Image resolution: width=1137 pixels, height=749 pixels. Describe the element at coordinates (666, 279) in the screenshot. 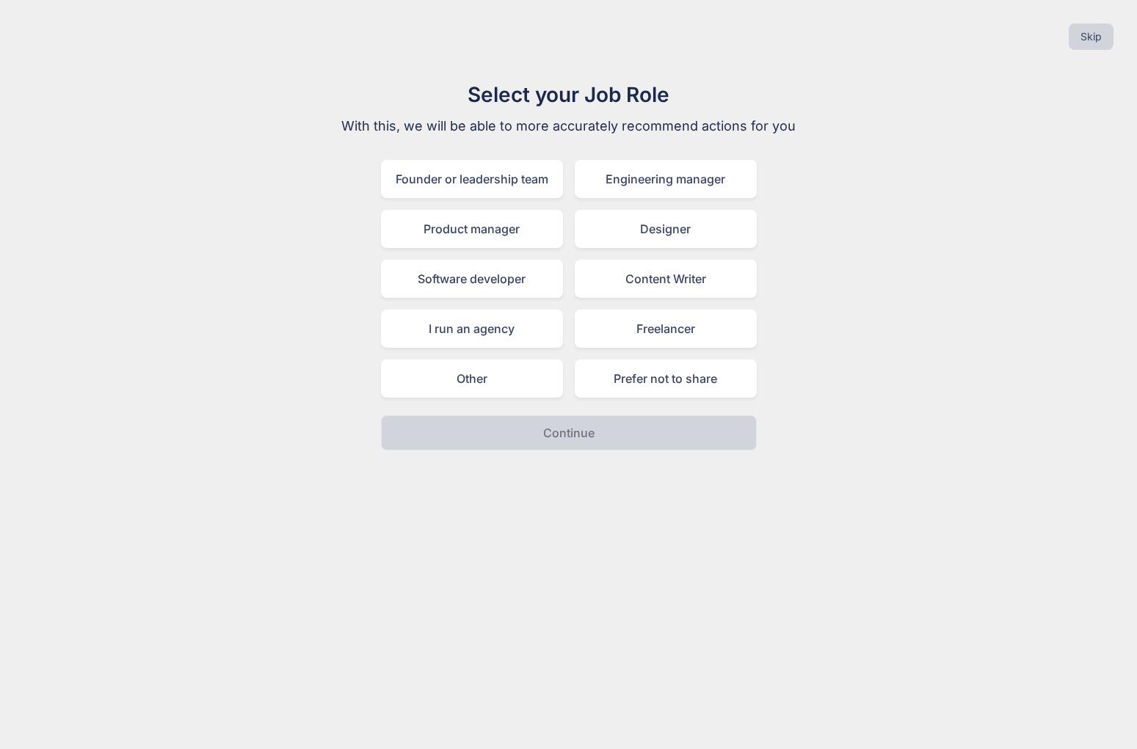

I see `div: Content Writer` at that location.